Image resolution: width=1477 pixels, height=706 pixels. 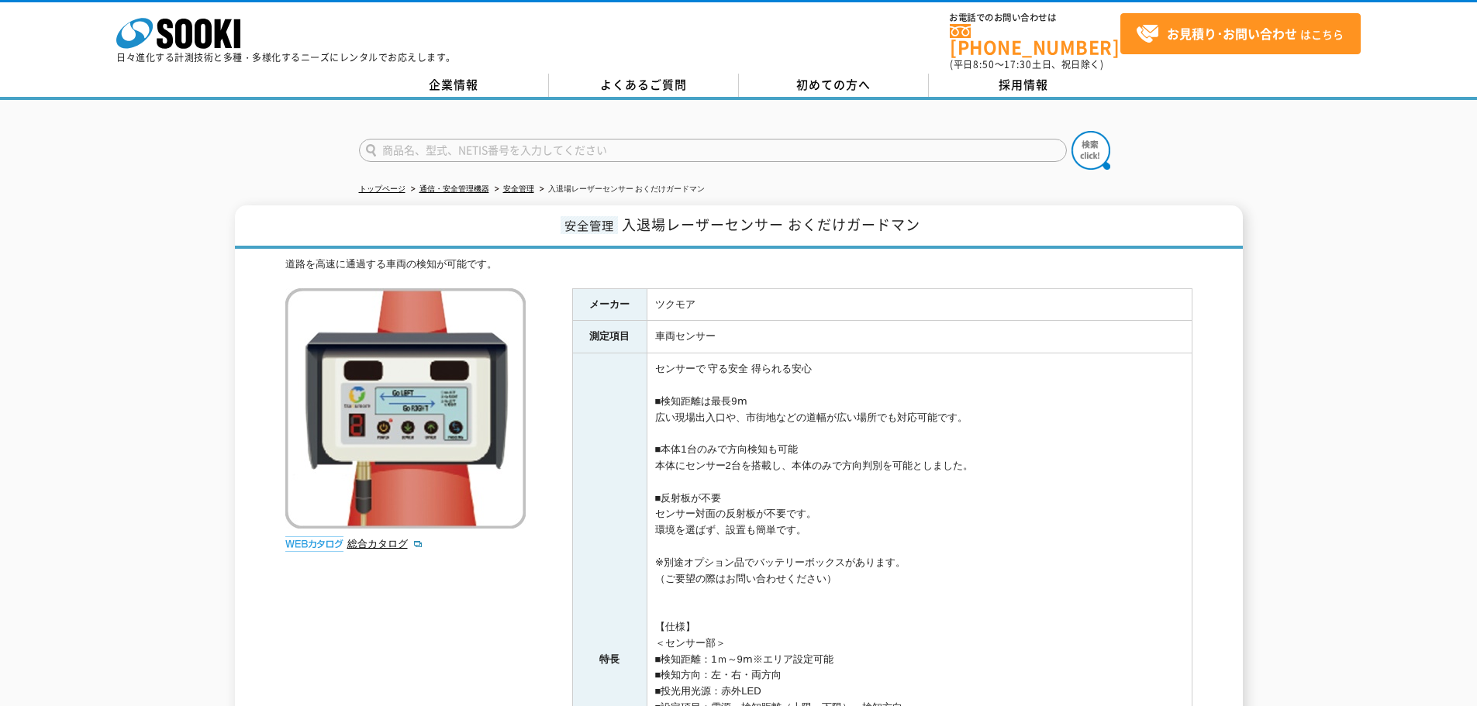 I want to click on td: ツクモア, so click(x=919, y=305).